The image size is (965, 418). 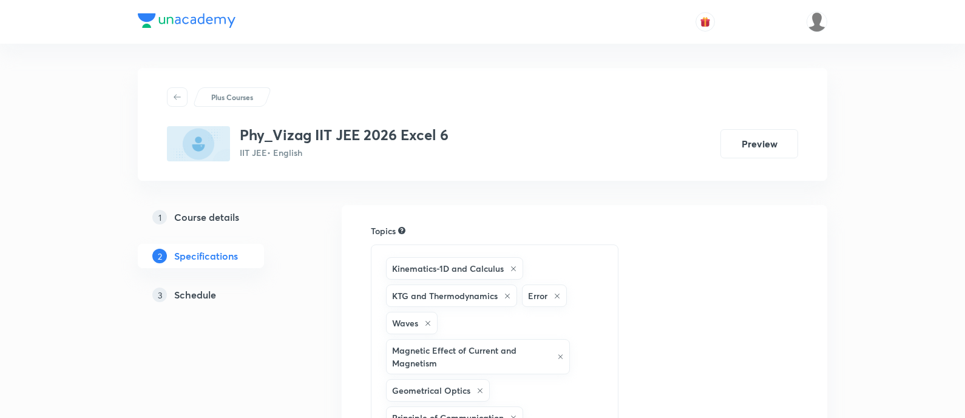 What do you see at coordinates (472, 357) in the screenshot?
I see `h6: Magnetic Effect of Current and Magnetism` at bounding box center [472, 357].